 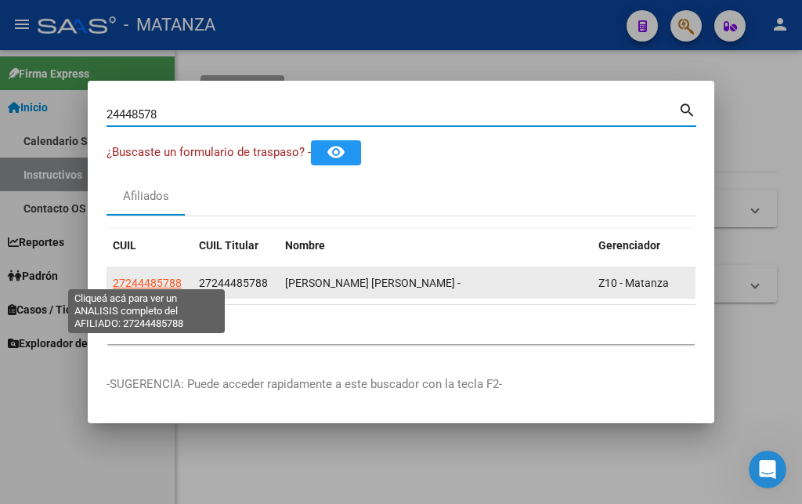 I want to click on datatable-header-cell: CUIL Titular, so click(x=236, y=245).